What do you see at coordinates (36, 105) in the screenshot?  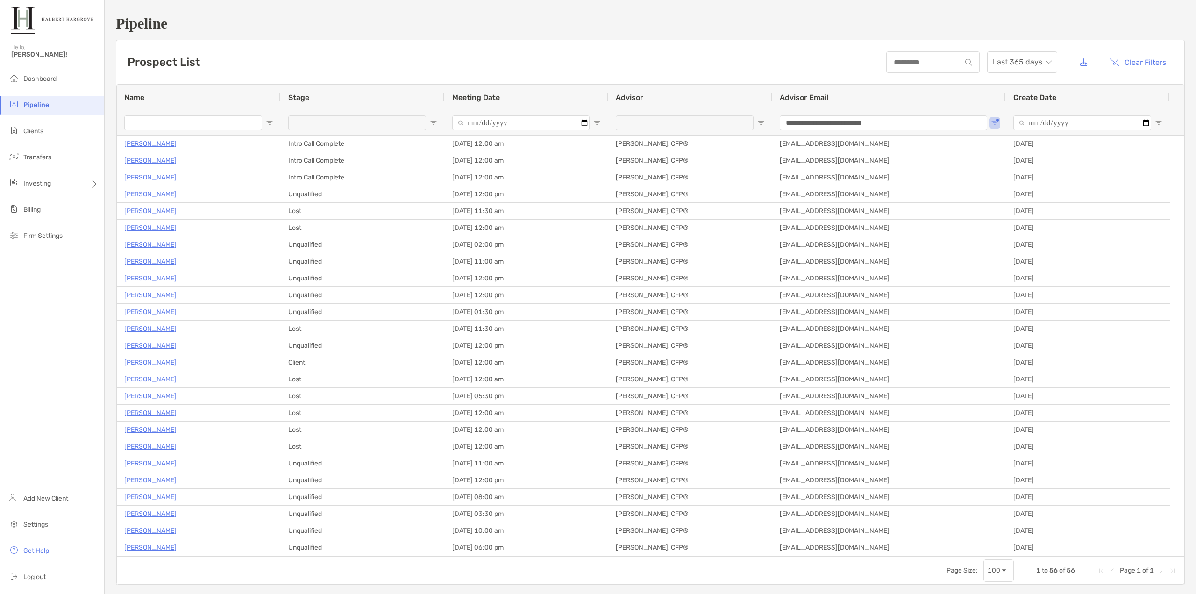 I see `span: Pipeline` at bounding box center [36, 105].